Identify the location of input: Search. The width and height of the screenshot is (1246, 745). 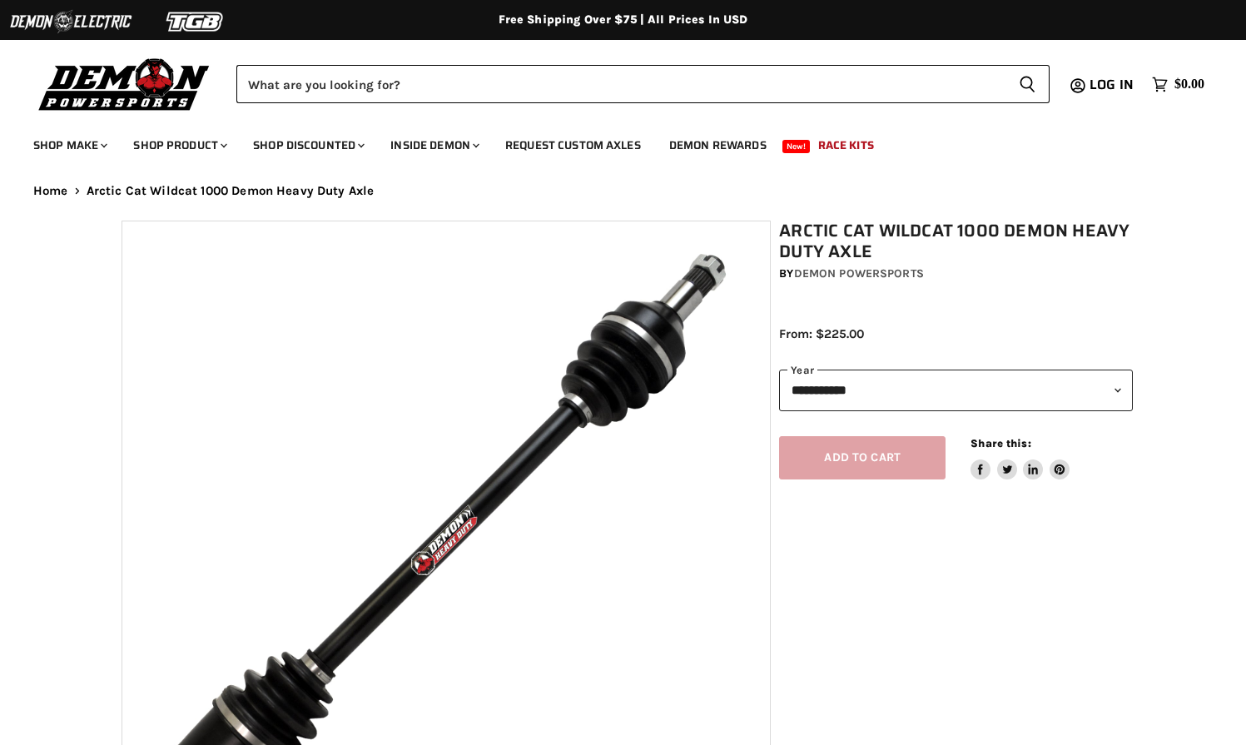
(621, 84).